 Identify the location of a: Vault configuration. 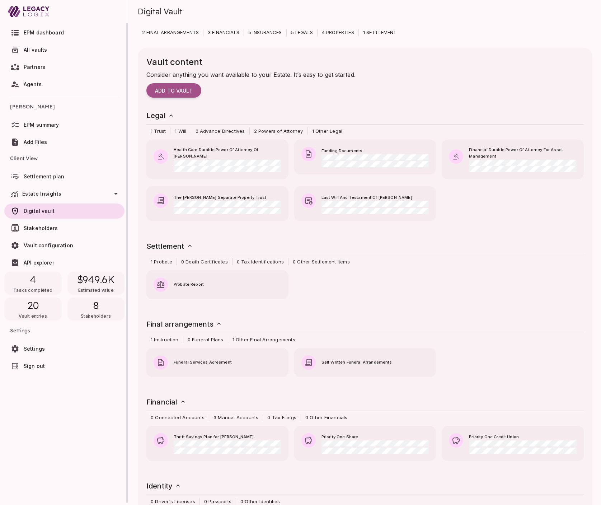
(64, 246).